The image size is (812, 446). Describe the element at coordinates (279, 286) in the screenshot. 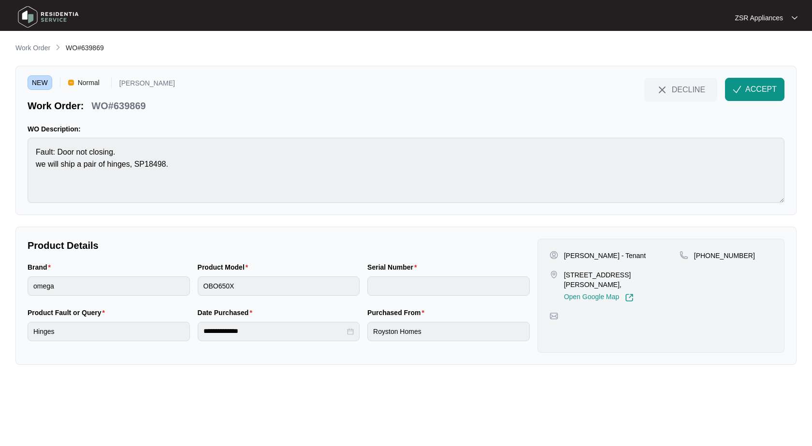

I see `input: Product Model` at that location.